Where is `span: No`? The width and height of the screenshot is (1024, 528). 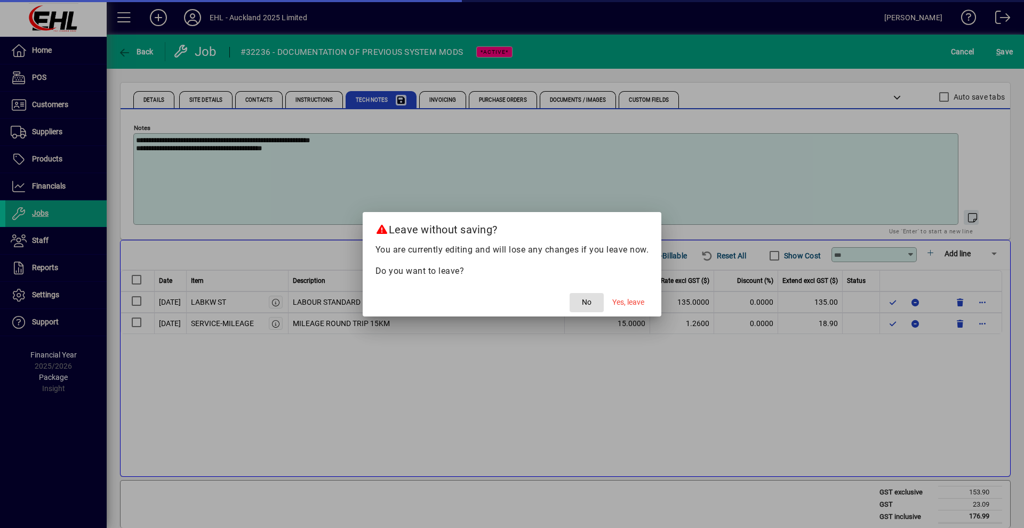
span: No is located at coordinates (587, 302).